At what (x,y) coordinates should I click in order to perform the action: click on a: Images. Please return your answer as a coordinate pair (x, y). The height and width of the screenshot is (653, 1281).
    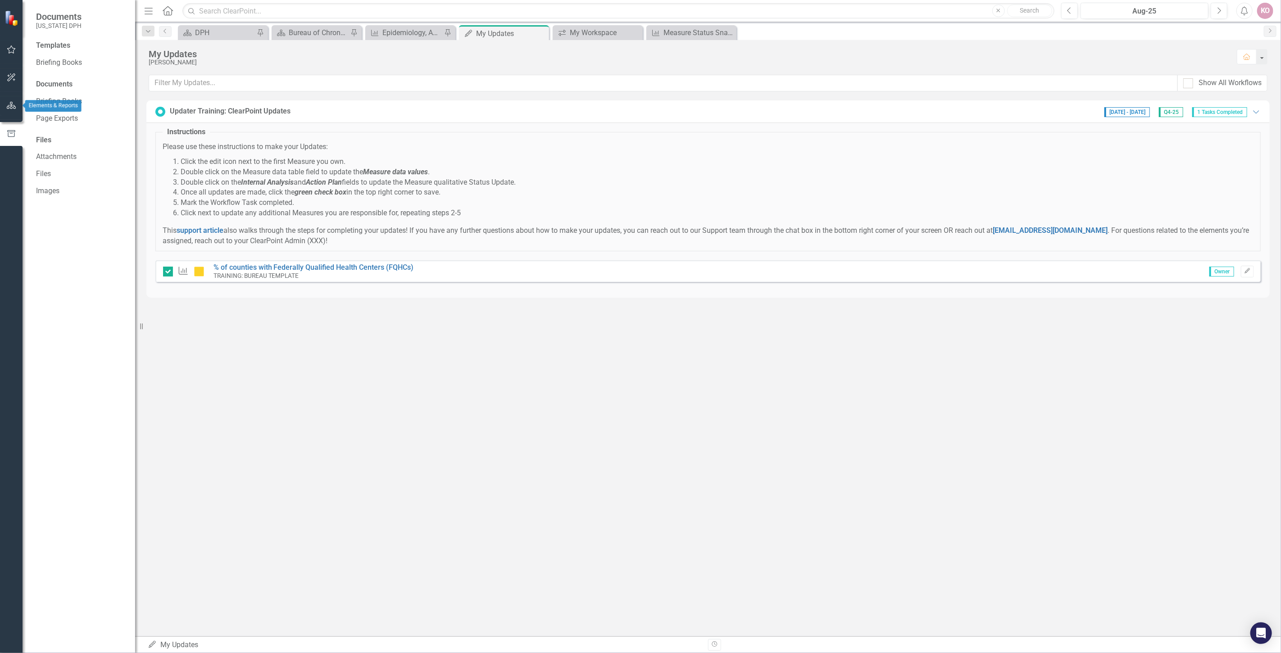
    Looking at the image, I should click on (81, 191).